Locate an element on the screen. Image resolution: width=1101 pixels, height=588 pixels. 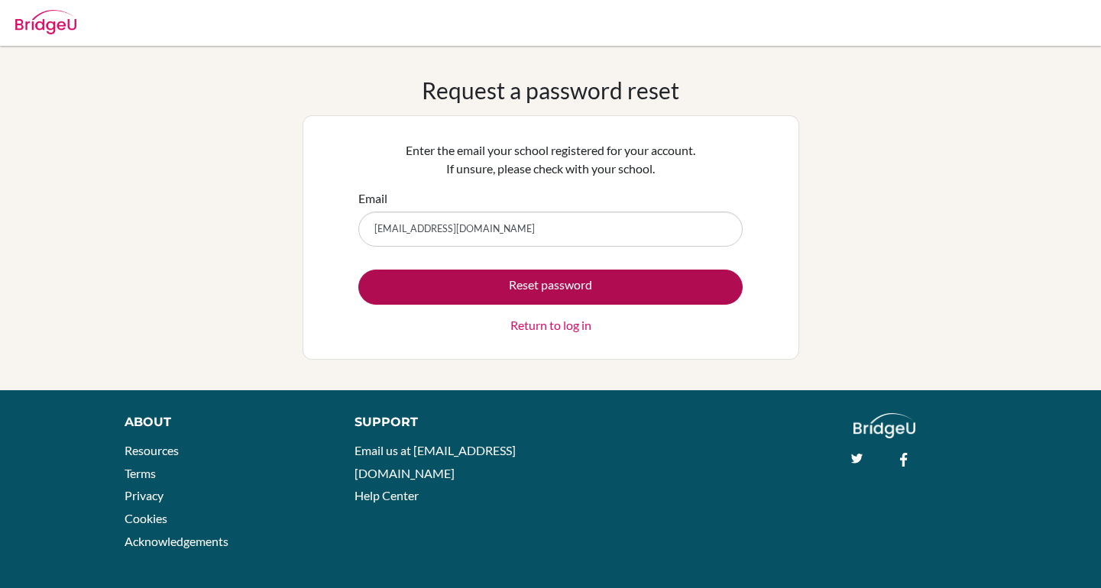
img: logo_white@2x-f4f0deed5e89b7ecb1c2cc34c3e3d731f90f0f143d5ea2071677605dd97b5244.png is located at coordinates (884, 425).